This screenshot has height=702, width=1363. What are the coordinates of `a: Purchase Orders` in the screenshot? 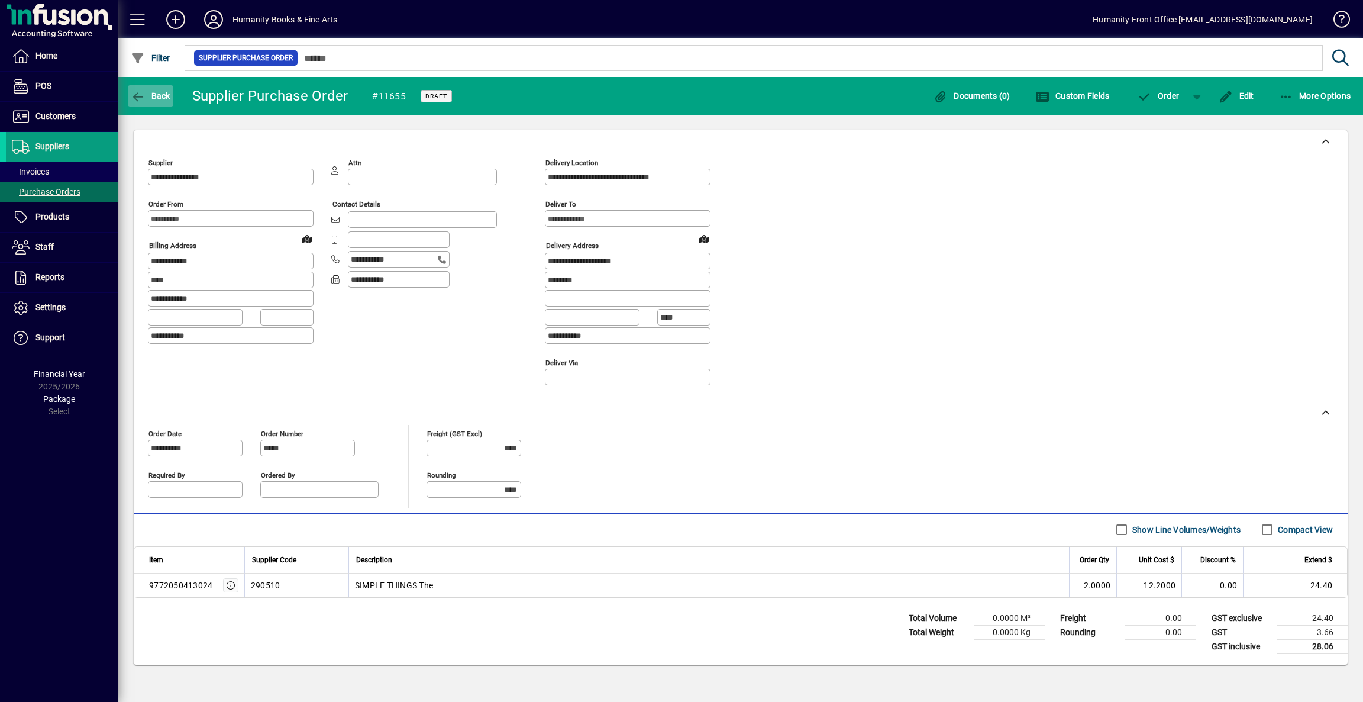 It's located at (62, 192).